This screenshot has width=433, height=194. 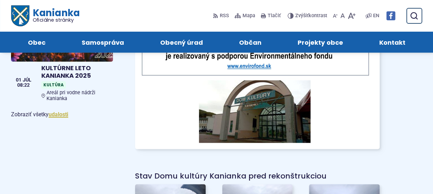 I want to click on span: Zvýšiť, so click(x=302, y=15).